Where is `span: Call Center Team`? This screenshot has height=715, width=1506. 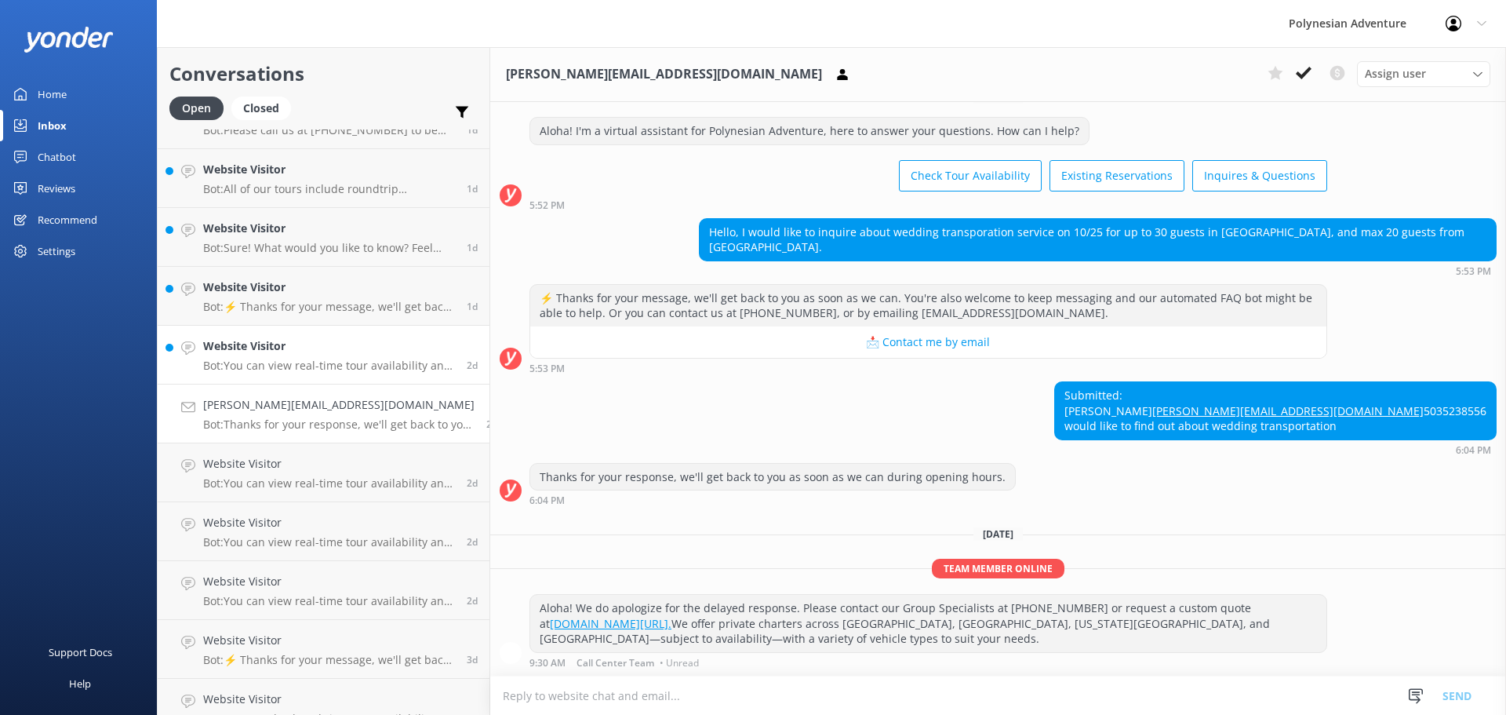
span: Call Center Team is located at coordinates (615, 663).